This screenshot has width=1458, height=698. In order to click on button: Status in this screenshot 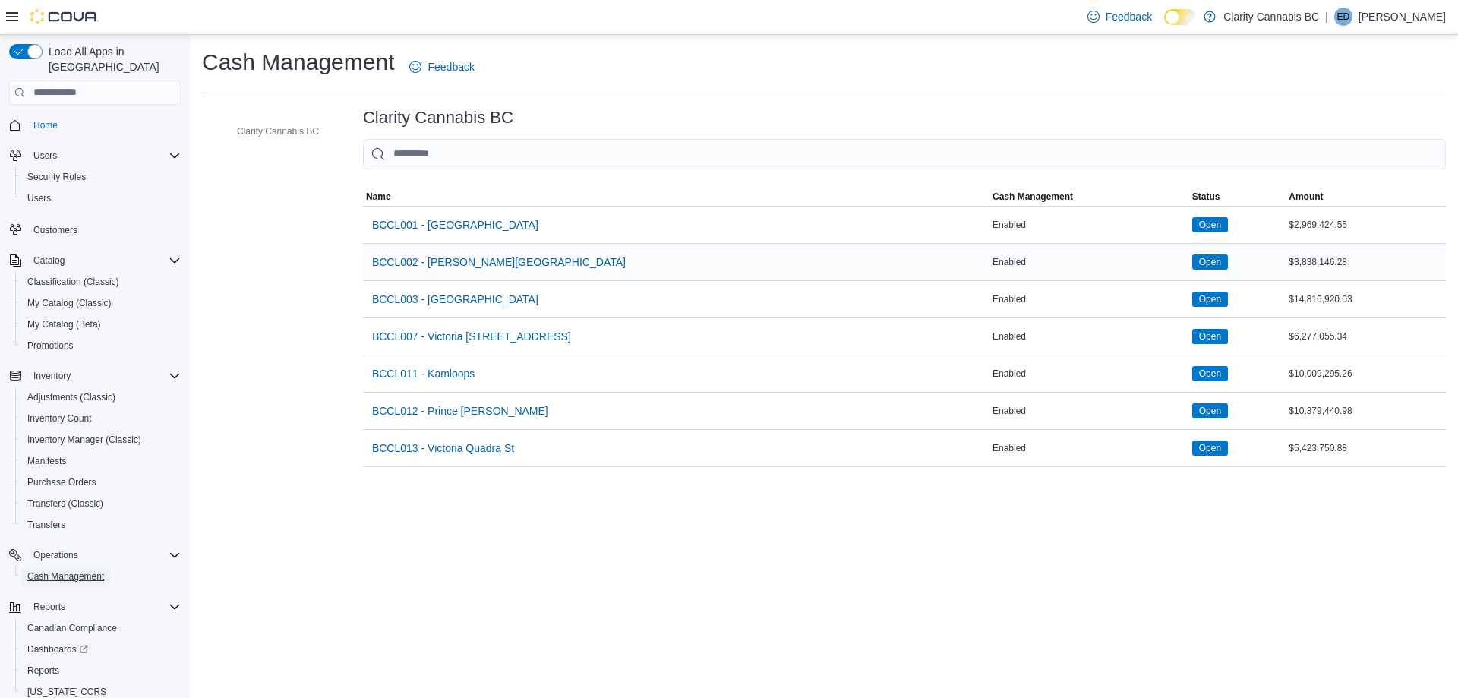, I will do `click(1238, 197)`.